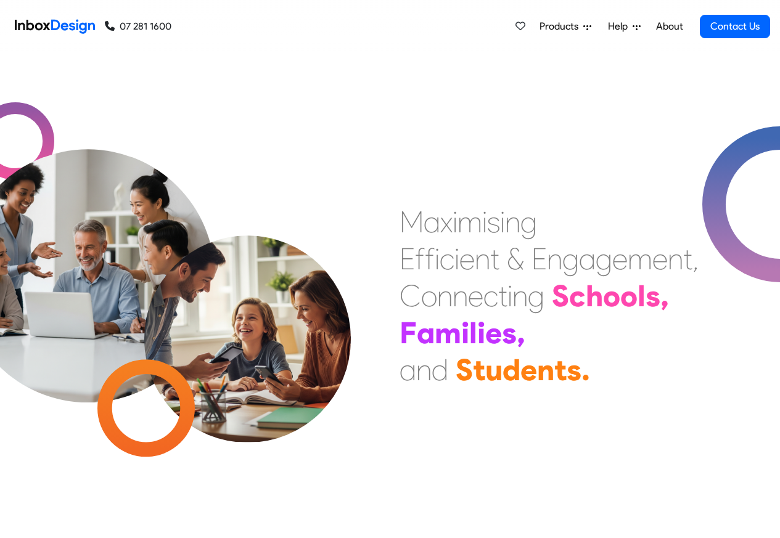  Describe the element at coordinates (446, 222) in the screenshot. I see `div: x` at that location.